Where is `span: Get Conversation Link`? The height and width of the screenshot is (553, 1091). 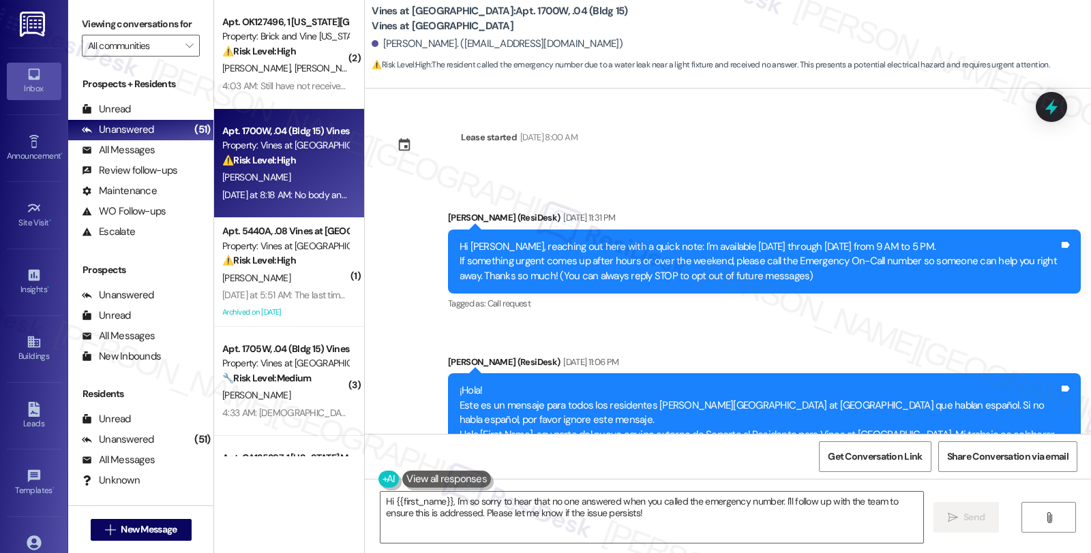
span: Get Conversation Link is located at coordinates (875, 457).